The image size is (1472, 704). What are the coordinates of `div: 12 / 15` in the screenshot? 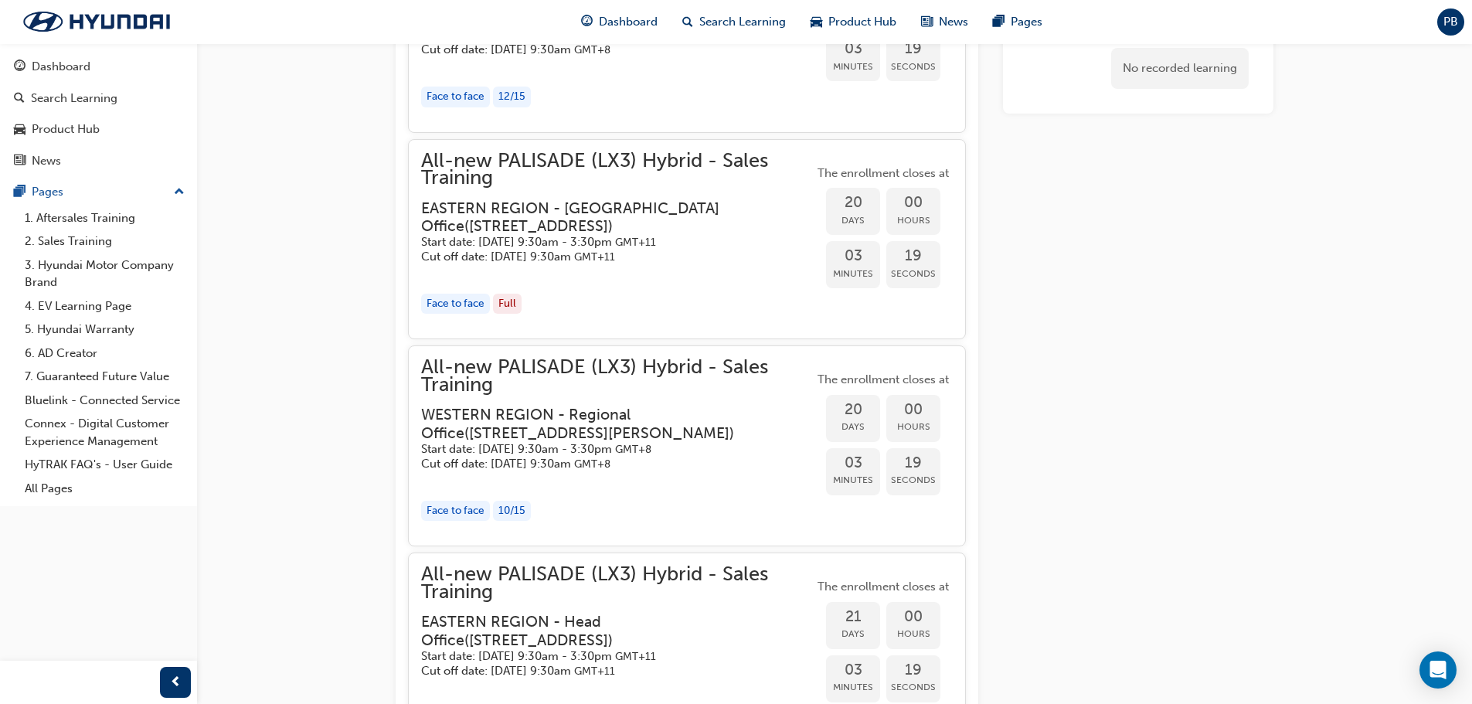 It's located at (512, 97).